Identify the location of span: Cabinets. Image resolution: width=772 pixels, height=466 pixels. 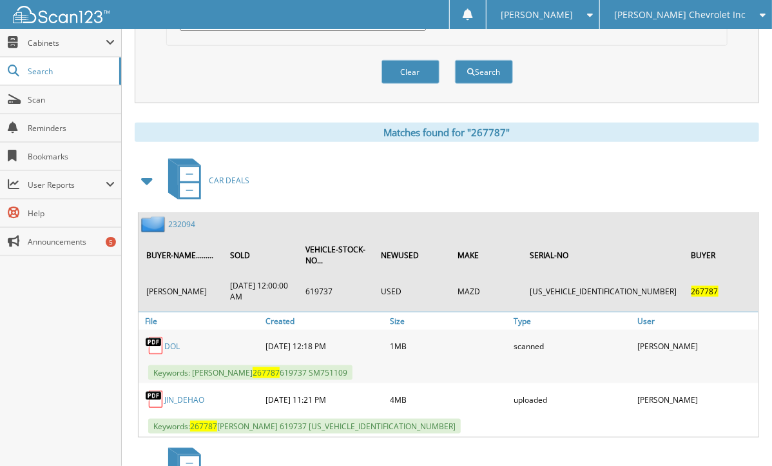
(66, 43).